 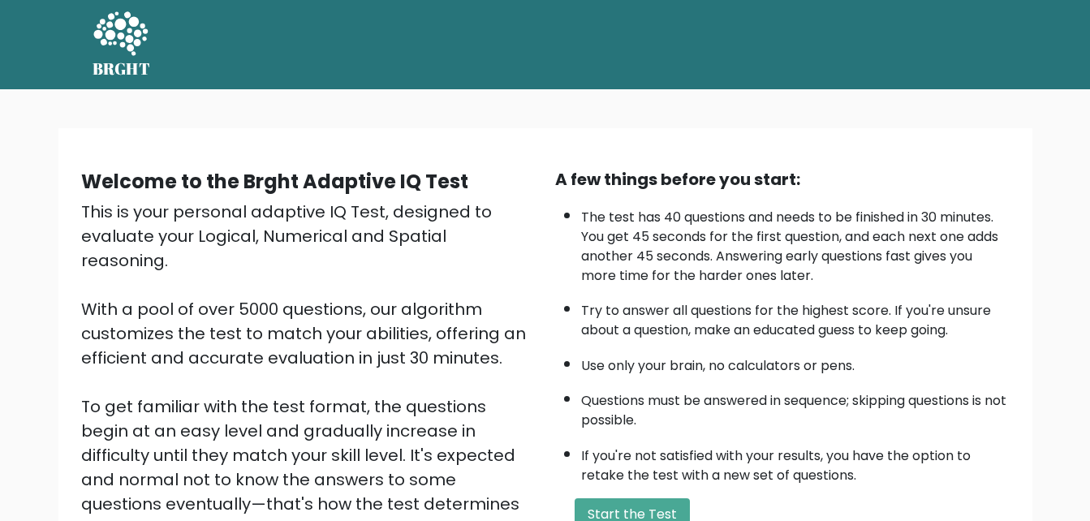 What do you see at coordinates (122, 45) in the screenshot?
I see `a: BRGHT` at bounding box center [122, 45].